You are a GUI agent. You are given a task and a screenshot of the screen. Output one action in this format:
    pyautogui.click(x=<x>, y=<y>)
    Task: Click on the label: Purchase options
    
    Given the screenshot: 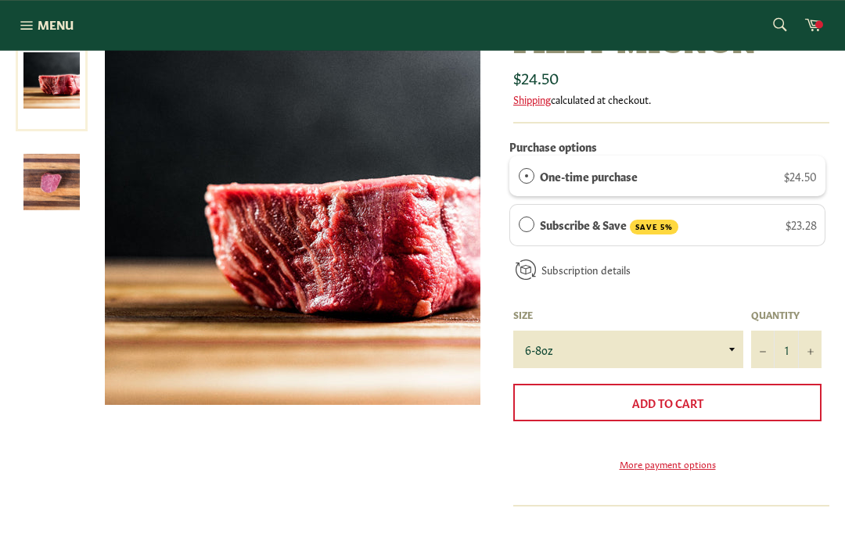 What is the action you would take?
    pyautogui.click(x=553, y=147)
    